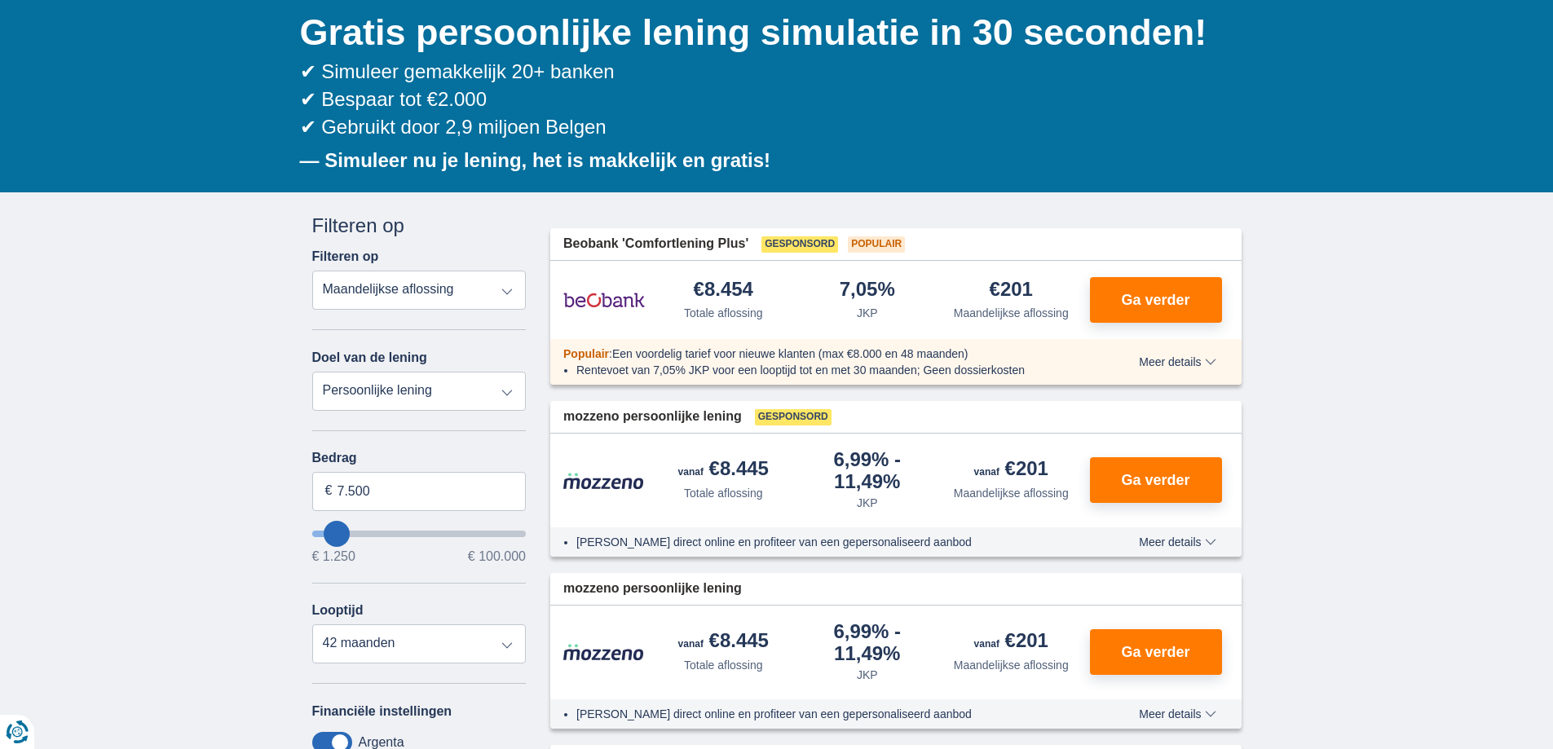  I want to click on img: product.pl.alt Beobank, so click(604, 300).